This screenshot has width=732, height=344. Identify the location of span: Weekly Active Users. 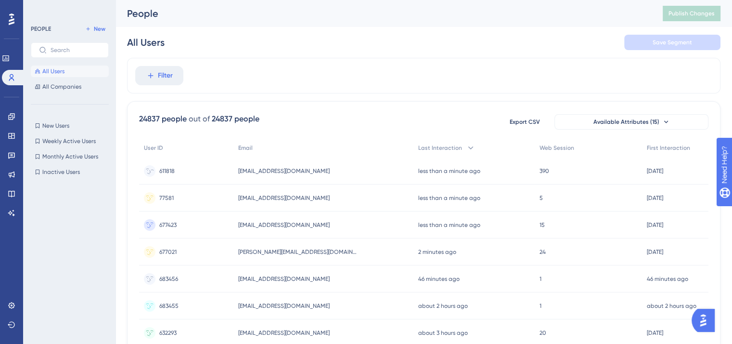
(69, 141).